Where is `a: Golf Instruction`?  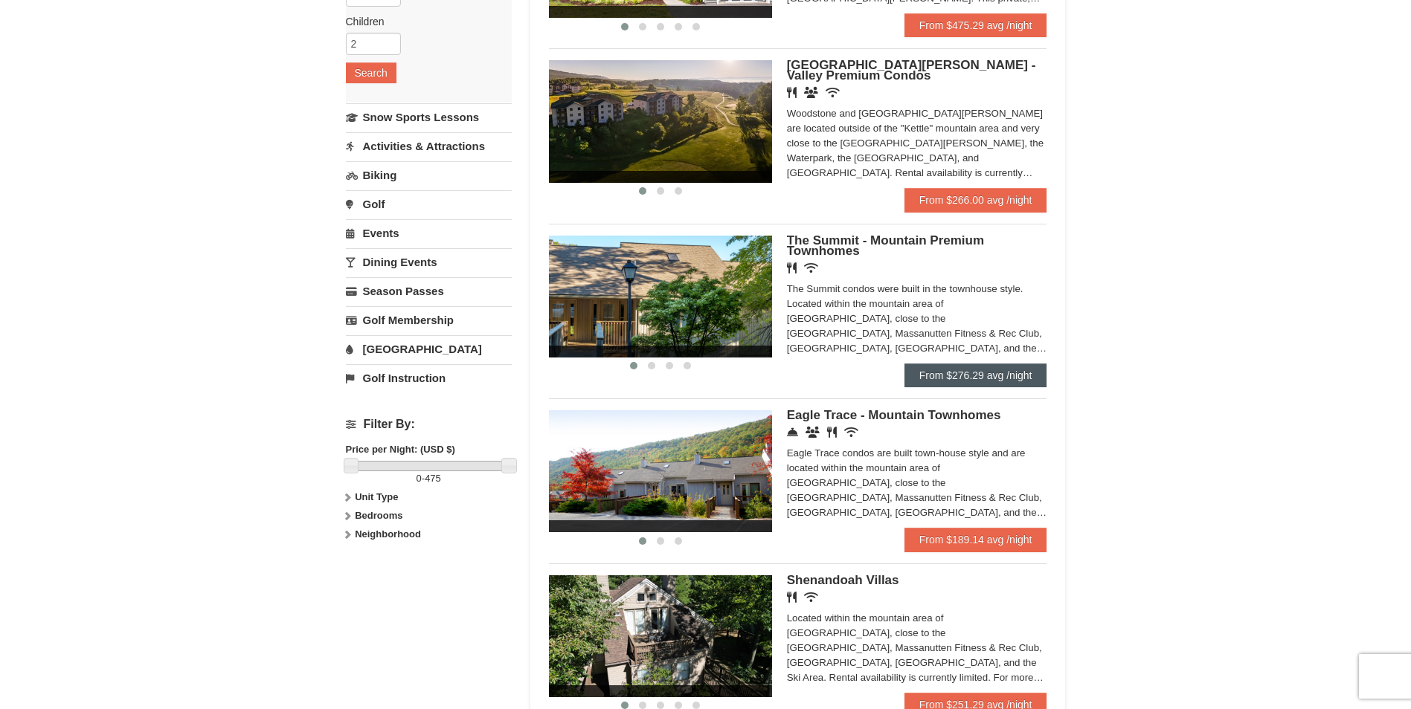
a: Golf Instruction is located at coordinates (428, 378).